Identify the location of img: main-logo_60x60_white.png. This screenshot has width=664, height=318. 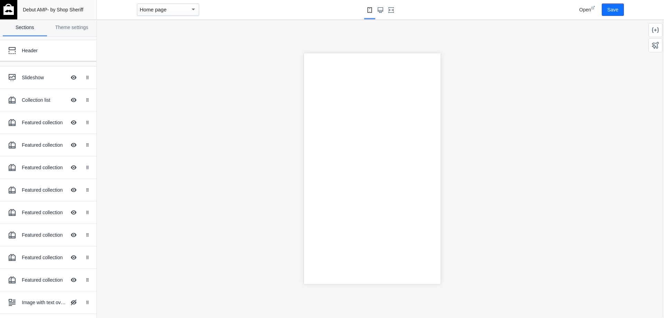
(9, 9).